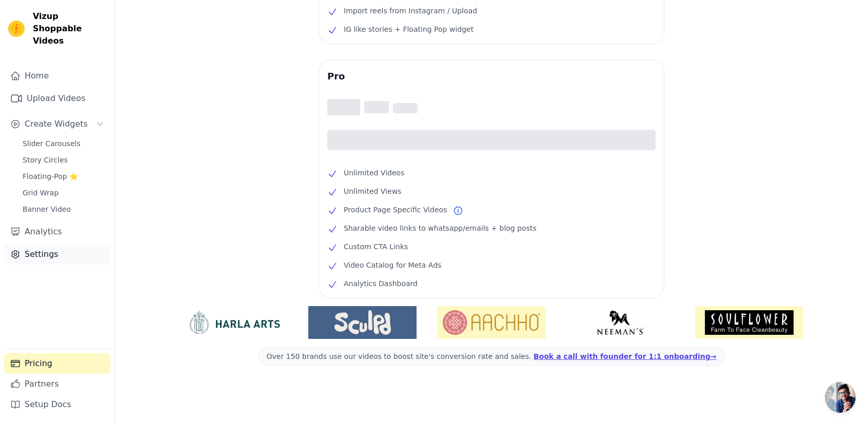 This screenshot has width=868, height=423. Describe the element at coordinates (395, 210) in the screenshot. I see `span: Product Page Specific Videos` at that location.